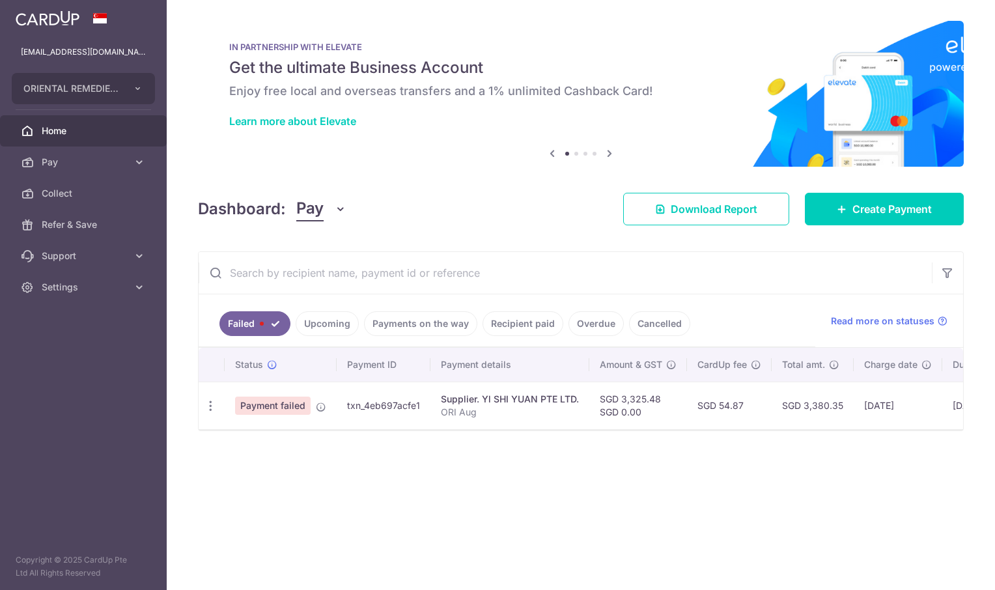 This screenshot has height=590, width=995. Describe the element at coordinates (892, 209) in the screenshot. I see `span: Create Payment` at that location.